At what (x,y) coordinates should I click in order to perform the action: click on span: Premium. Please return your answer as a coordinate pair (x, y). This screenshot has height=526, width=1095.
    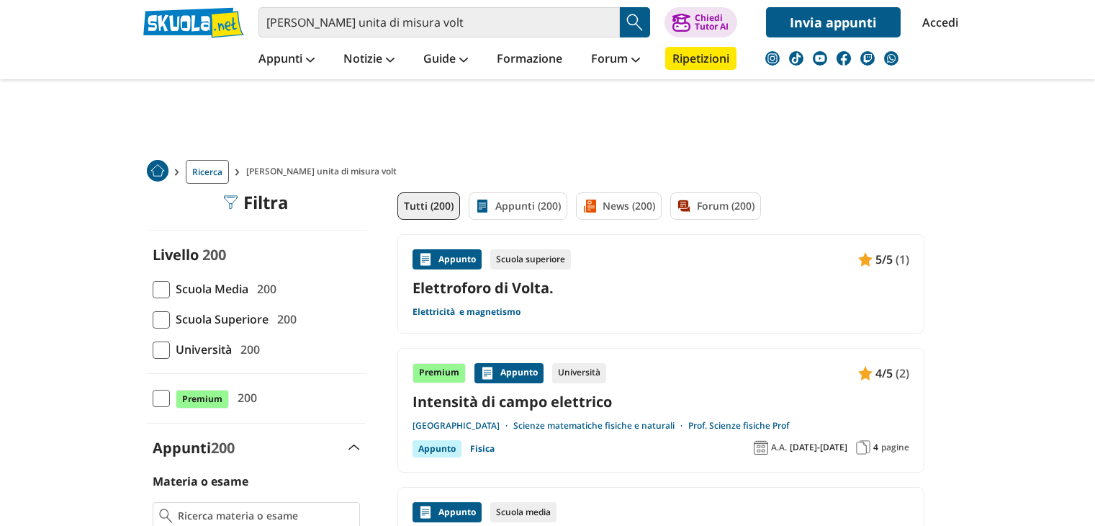
    Looking at the image, I should click on (202, 399).